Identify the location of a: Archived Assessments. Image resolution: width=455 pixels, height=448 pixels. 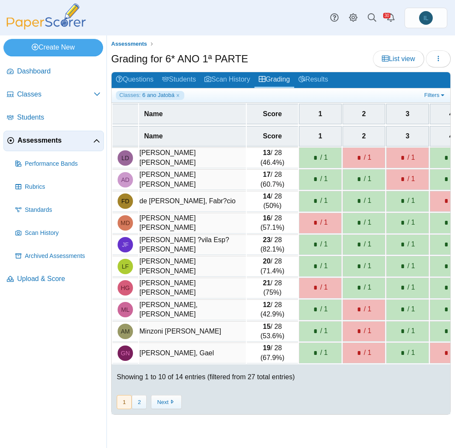
(58, 256).